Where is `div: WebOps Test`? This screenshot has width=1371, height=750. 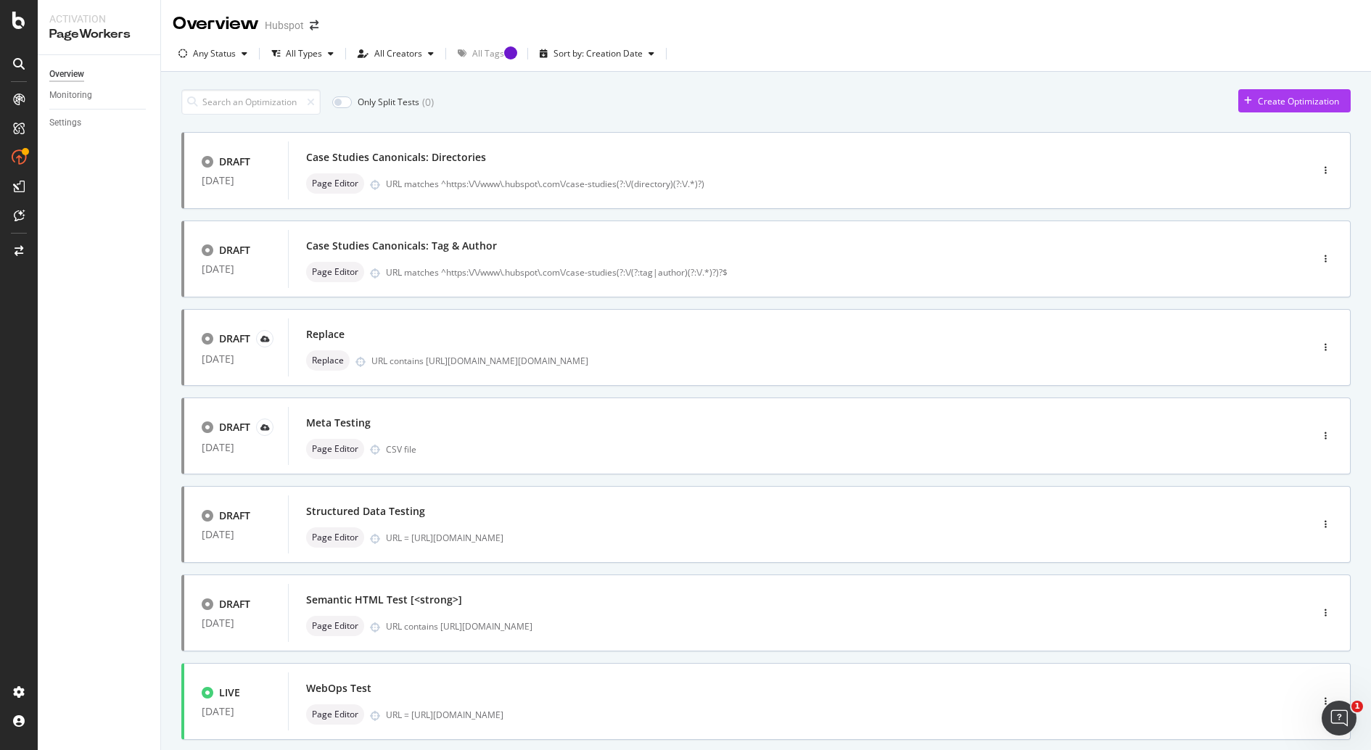
div: WebOps Test is located at coordinates (339, 688).